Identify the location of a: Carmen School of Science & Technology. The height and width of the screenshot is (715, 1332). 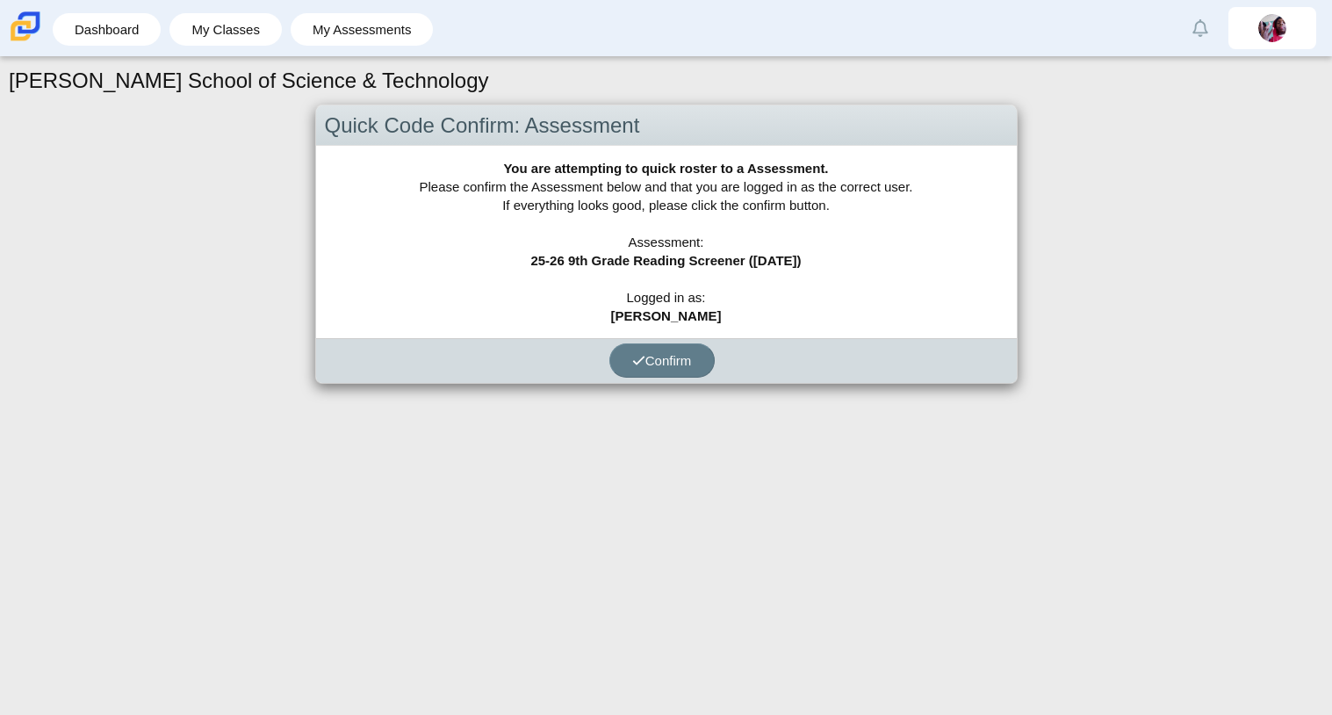
(25, 40).